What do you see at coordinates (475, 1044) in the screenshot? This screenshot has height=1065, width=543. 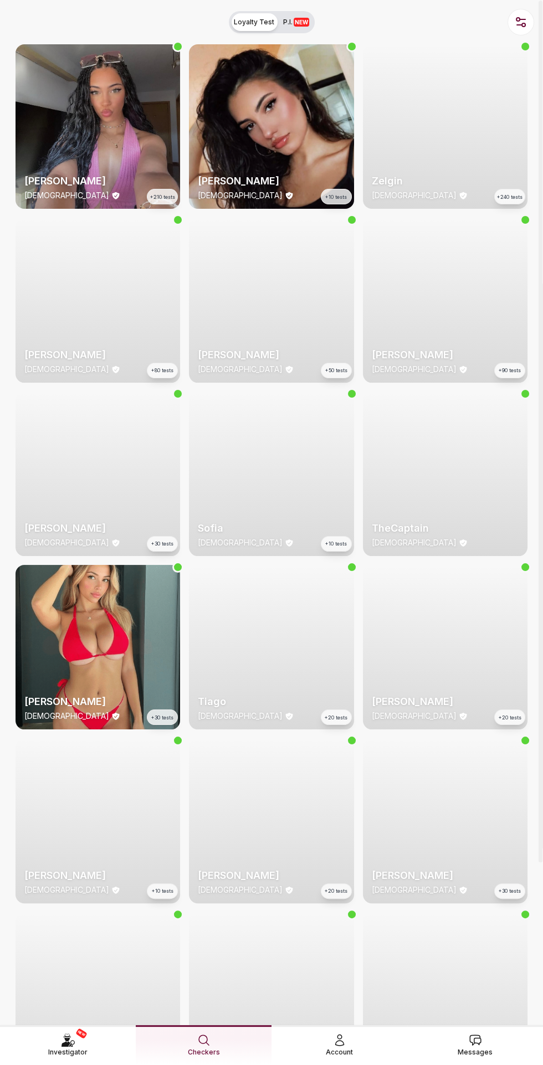 I see `a: Messages` at bounding box center [475, 1044].